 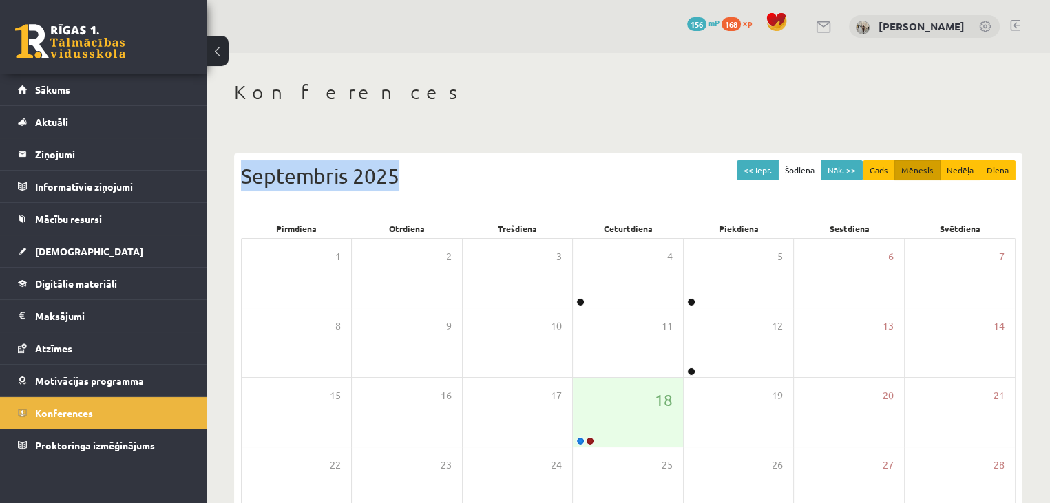 I want to click on span: 18, so click(x=664, y=400).